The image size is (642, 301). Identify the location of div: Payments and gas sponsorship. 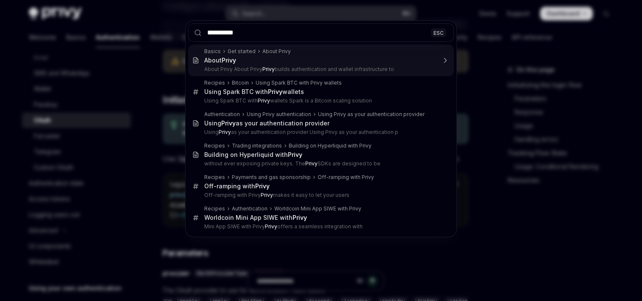
(271, 177).